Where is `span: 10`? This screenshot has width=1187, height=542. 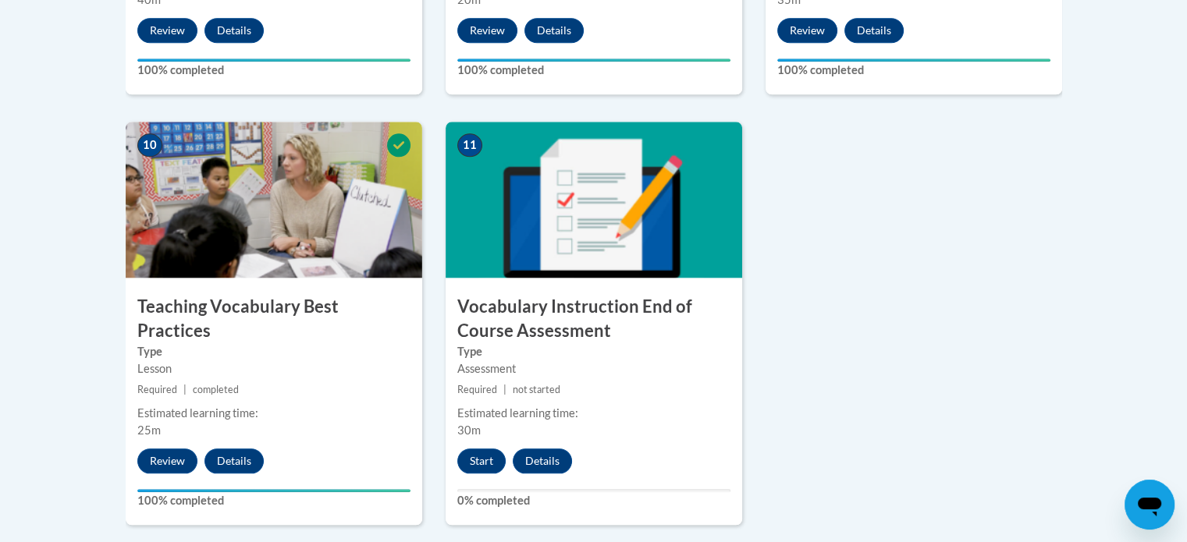 span: 10 is located at coordinates (150, 145).